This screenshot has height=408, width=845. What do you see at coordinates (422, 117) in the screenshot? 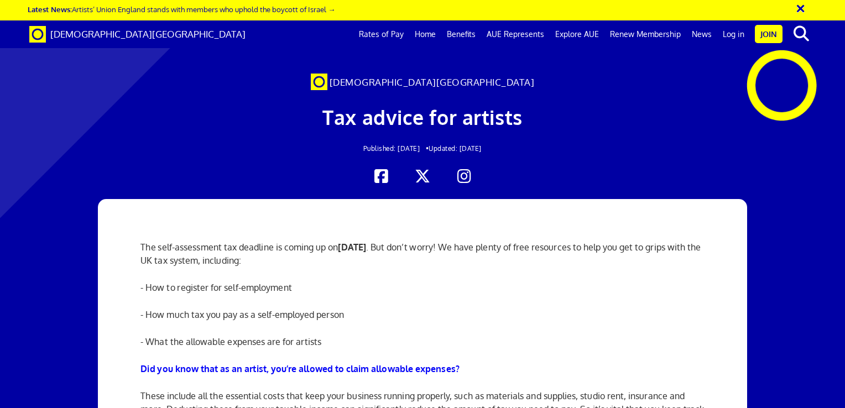
I see `span: Tax advice for artists` at bounding box center [422, 117].